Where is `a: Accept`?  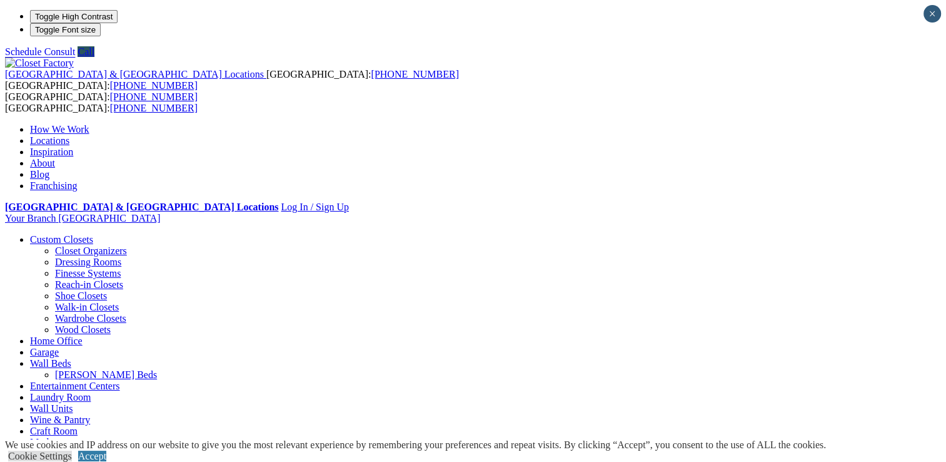 a: Accept is located at coordinates (92, 455).